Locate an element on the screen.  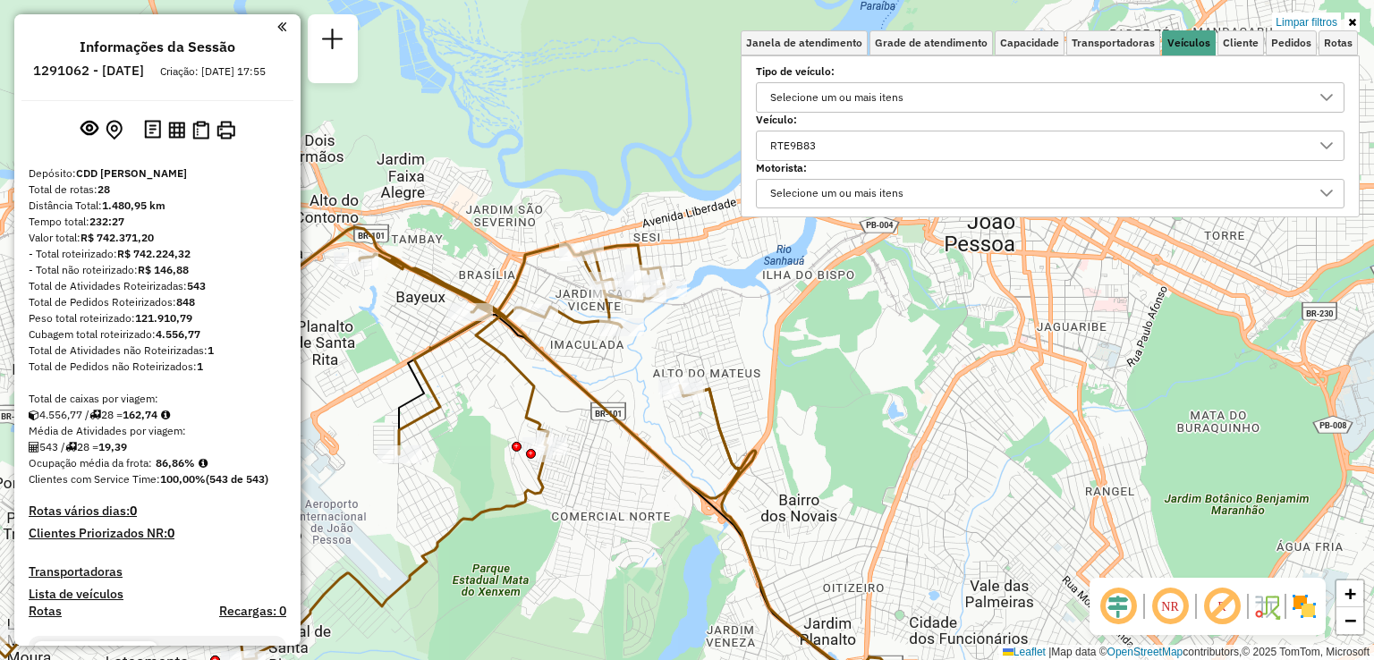
strong: R$ 146,88 is located at coordinates (163, 269).